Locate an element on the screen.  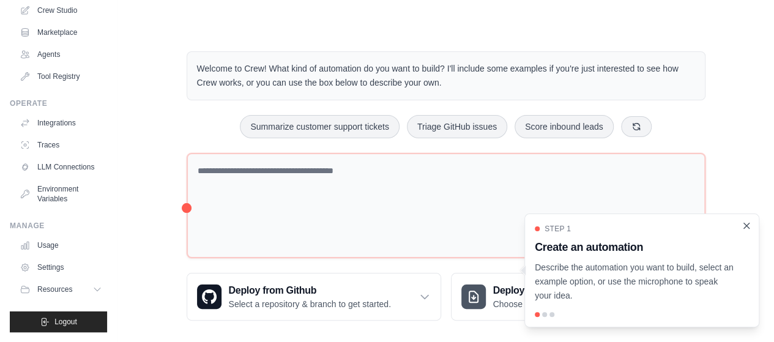
a: Integrations is located at coordinates (61, 123).